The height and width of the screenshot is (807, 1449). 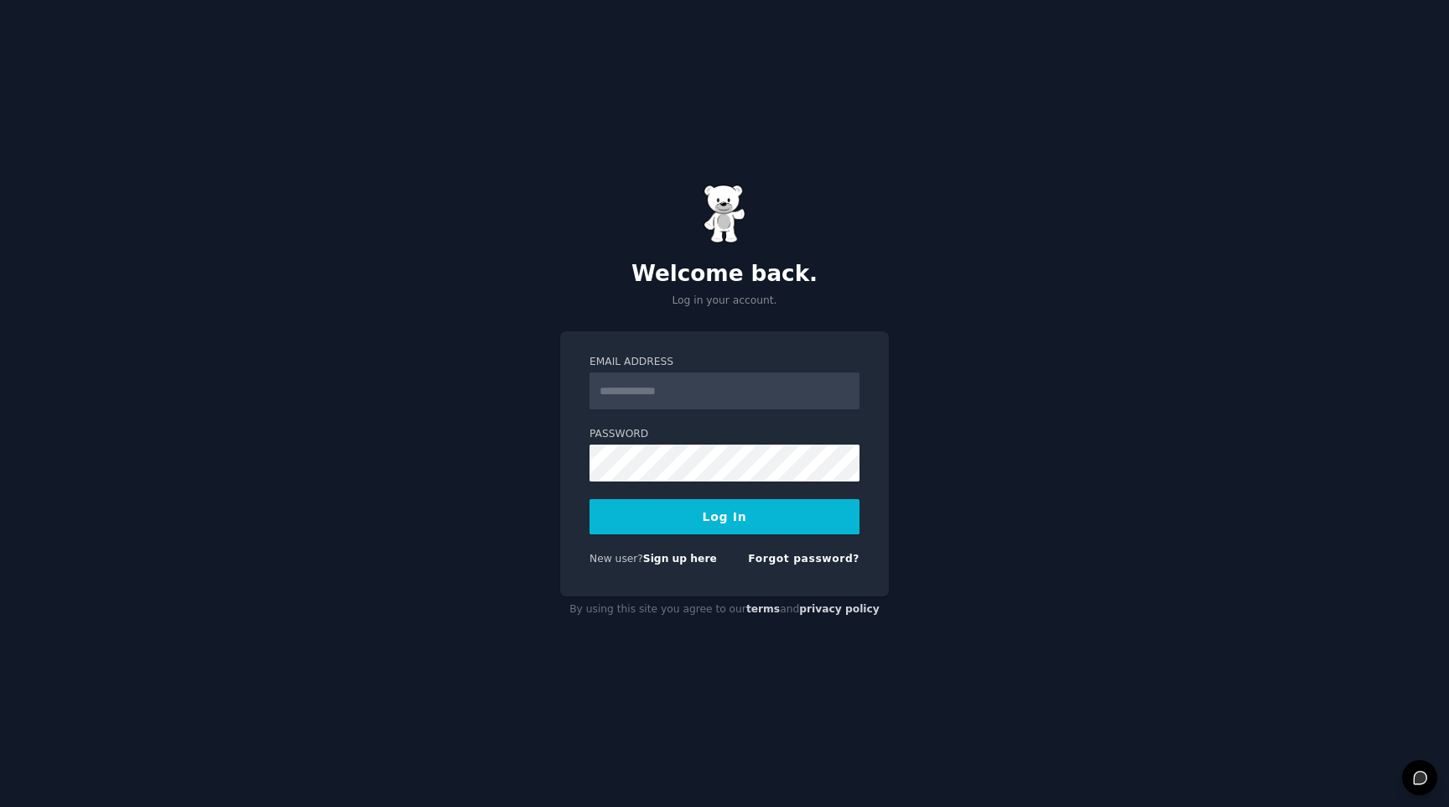 I want to click on span: New user?, so click(x=616, y=559).